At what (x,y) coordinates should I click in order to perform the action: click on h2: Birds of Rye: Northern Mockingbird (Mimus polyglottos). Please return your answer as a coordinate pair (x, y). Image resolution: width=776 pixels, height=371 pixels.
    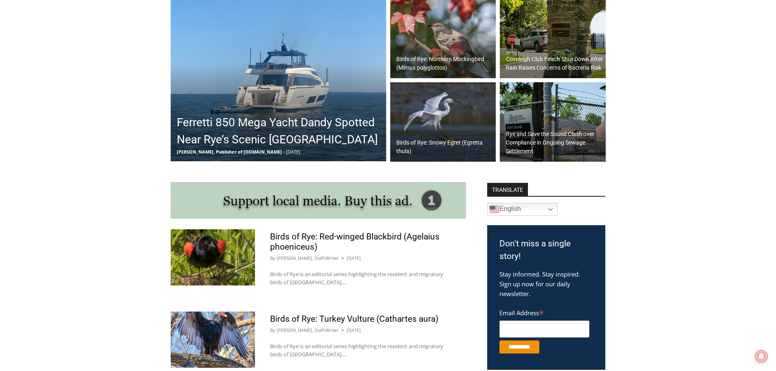
    Looking at the image, I should click on (445, 64).